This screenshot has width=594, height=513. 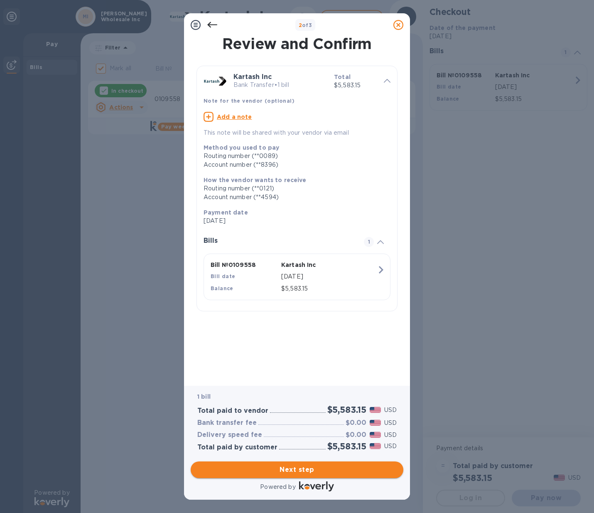 I want to click on img: Logo, so click(x=317, y=486).